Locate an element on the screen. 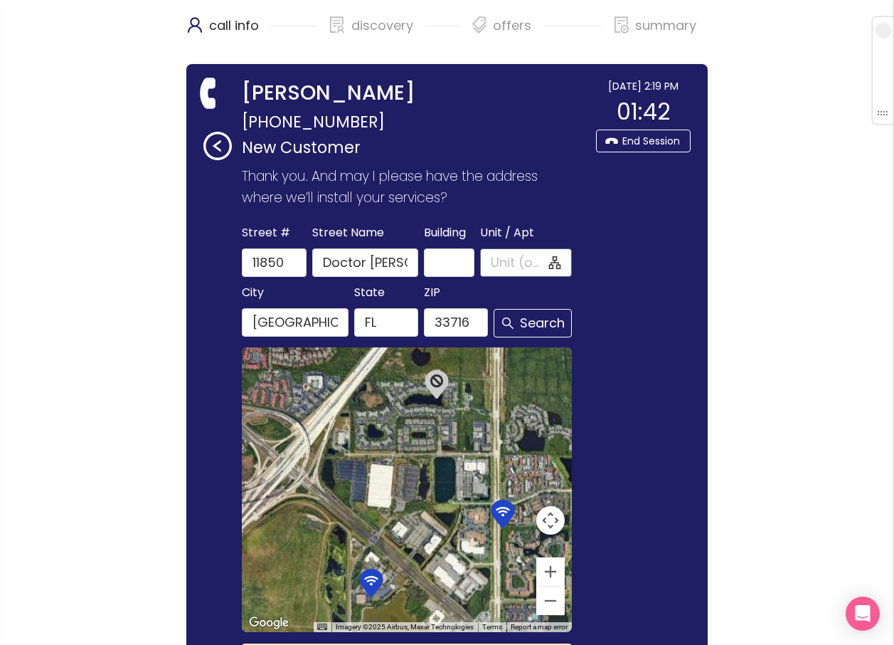 This screenshot has height=645, width=894. div: offers is located at coordinates (536, 32).